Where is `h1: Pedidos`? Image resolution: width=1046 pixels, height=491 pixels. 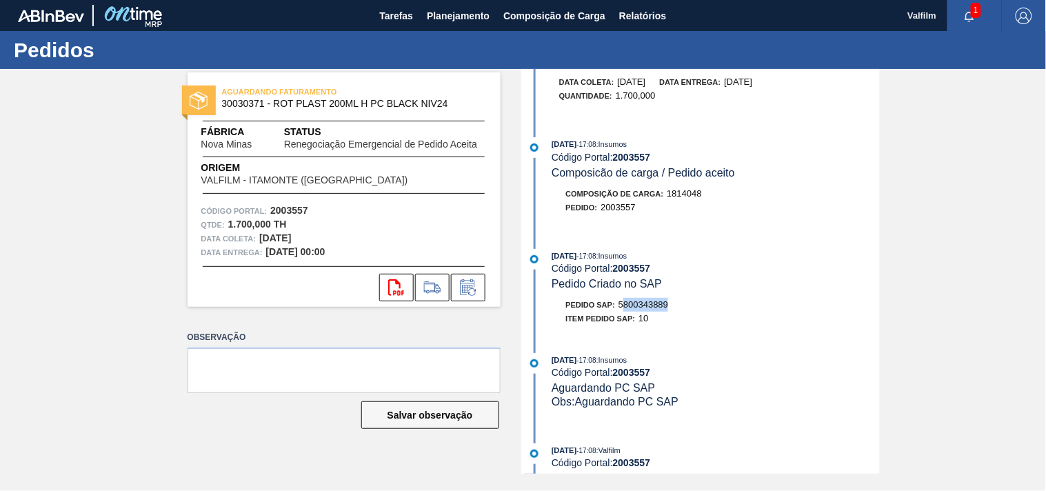 h1: Pedidos is located at coordinates (136, 50).